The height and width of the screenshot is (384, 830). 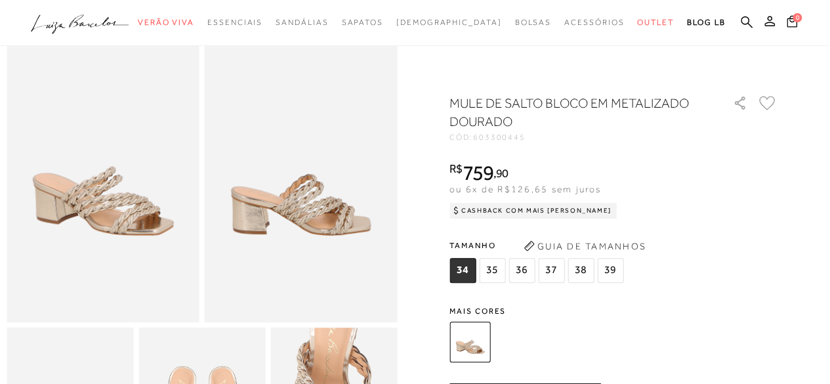 What do you see at coordinates (502, 173) in the screenshot?
I see `span: 90` at bounding box center [502, 173].